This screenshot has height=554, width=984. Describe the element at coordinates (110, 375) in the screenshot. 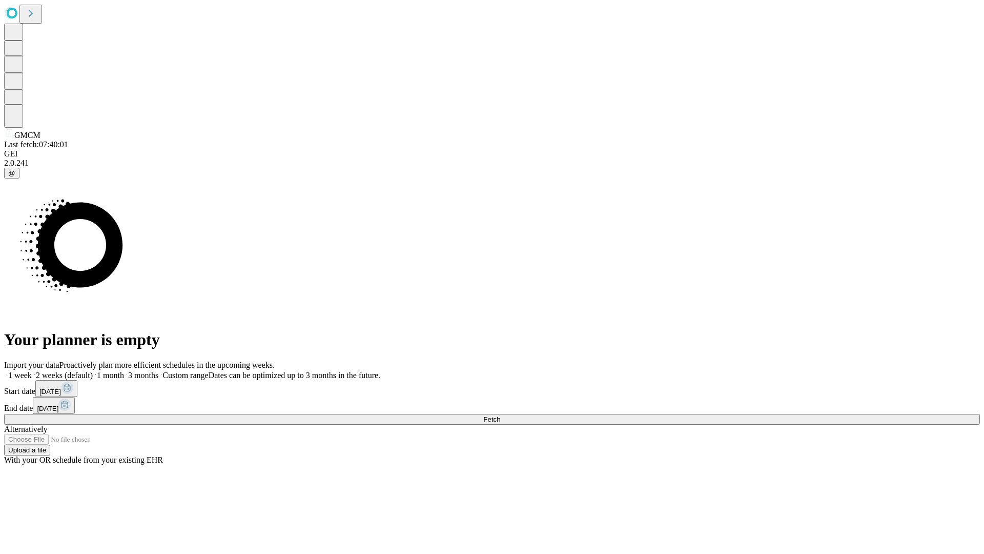

I see `span: 1 month` at that location.